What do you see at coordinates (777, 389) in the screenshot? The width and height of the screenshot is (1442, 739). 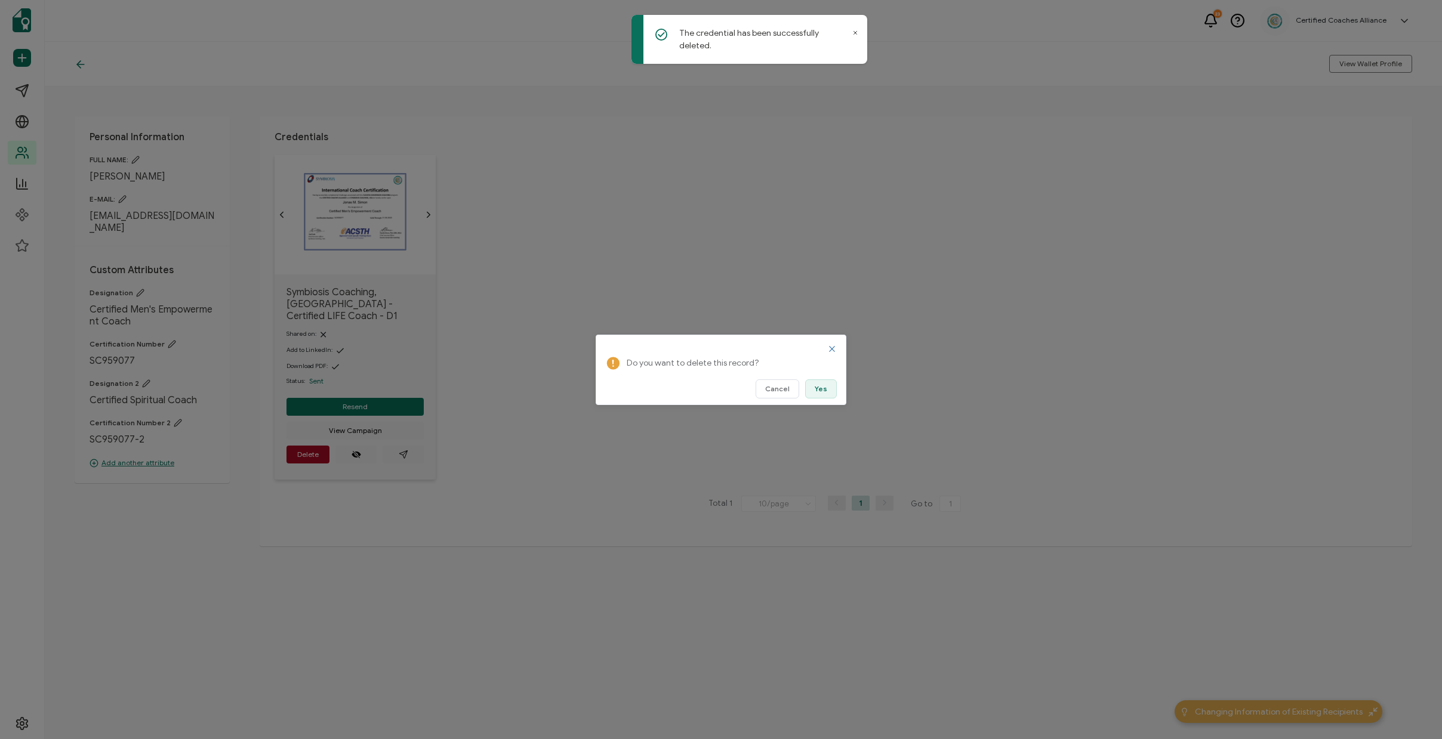 I see `span: Cancel` at bounding box center [777, 389].